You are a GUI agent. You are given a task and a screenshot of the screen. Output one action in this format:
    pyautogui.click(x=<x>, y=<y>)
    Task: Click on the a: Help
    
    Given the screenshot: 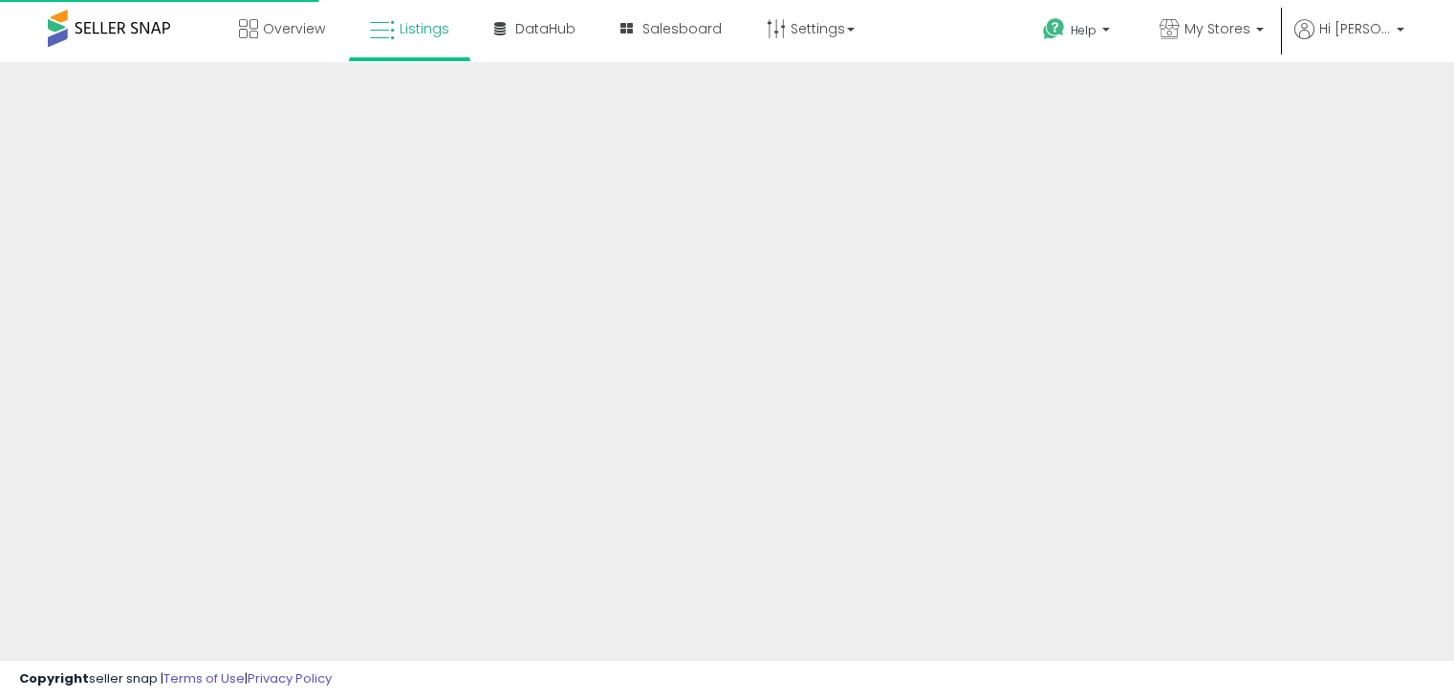 What is the action you would take?
    pyautogui.click(x=1078, y=32)
    